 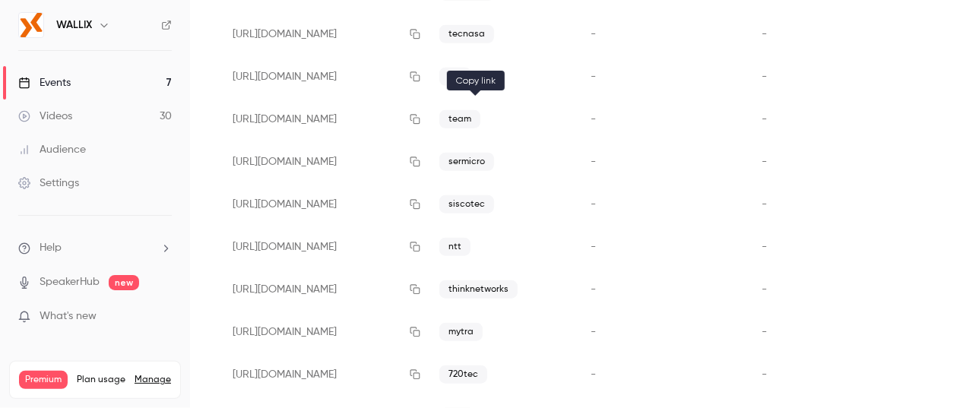 What do you see at coordinates (44, 83) in the screenshot?
I see `div: Events` at bounding box center [44, 83].